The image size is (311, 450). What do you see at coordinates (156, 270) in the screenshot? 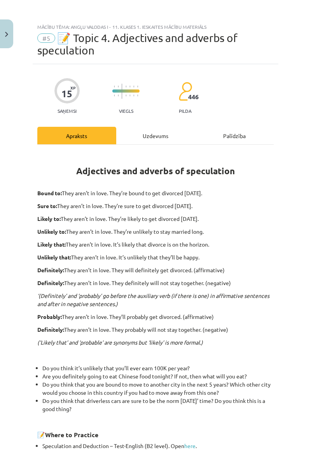
I see `p: They aren’t in love. They will definitely get divorced. (affirmative)` at bounding box center [156, 270].